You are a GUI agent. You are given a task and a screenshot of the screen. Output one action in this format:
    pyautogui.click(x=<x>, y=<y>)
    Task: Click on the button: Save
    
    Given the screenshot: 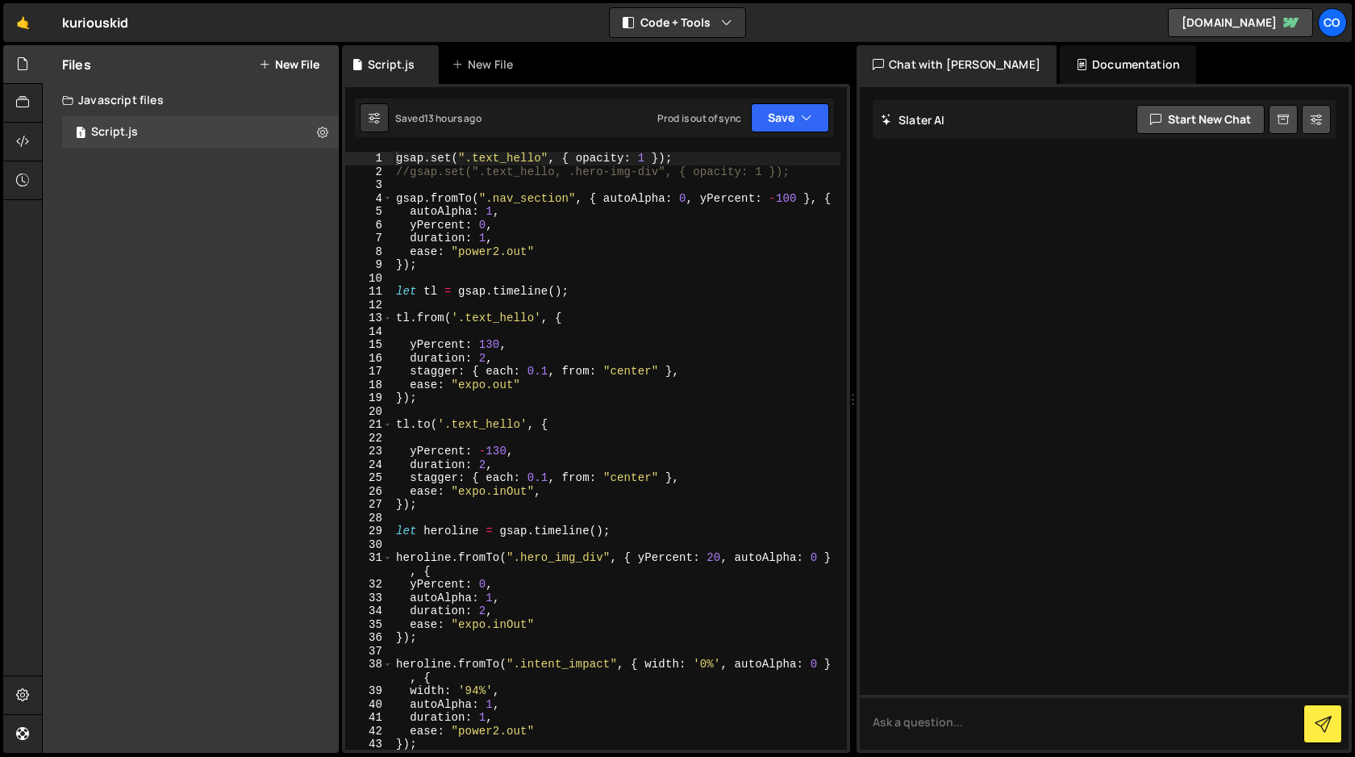 What is the action you would take?
    pyautogui.click(x=790, y=118)
    